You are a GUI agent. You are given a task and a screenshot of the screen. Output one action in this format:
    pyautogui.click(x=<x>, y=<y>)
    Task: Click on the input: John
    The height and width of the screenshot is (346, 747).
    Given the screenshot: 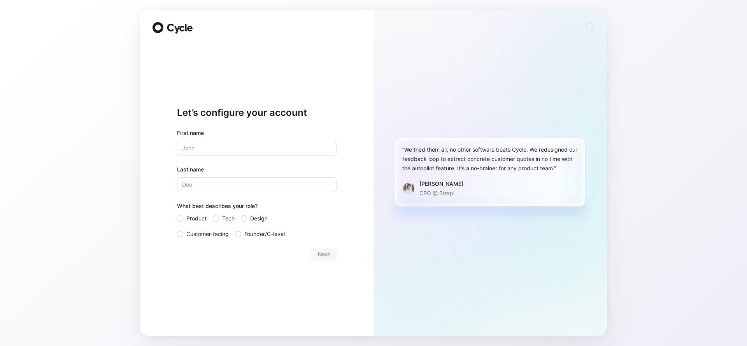 What is the action you would take?
    pyautogui.click(x=257, y=148)
    